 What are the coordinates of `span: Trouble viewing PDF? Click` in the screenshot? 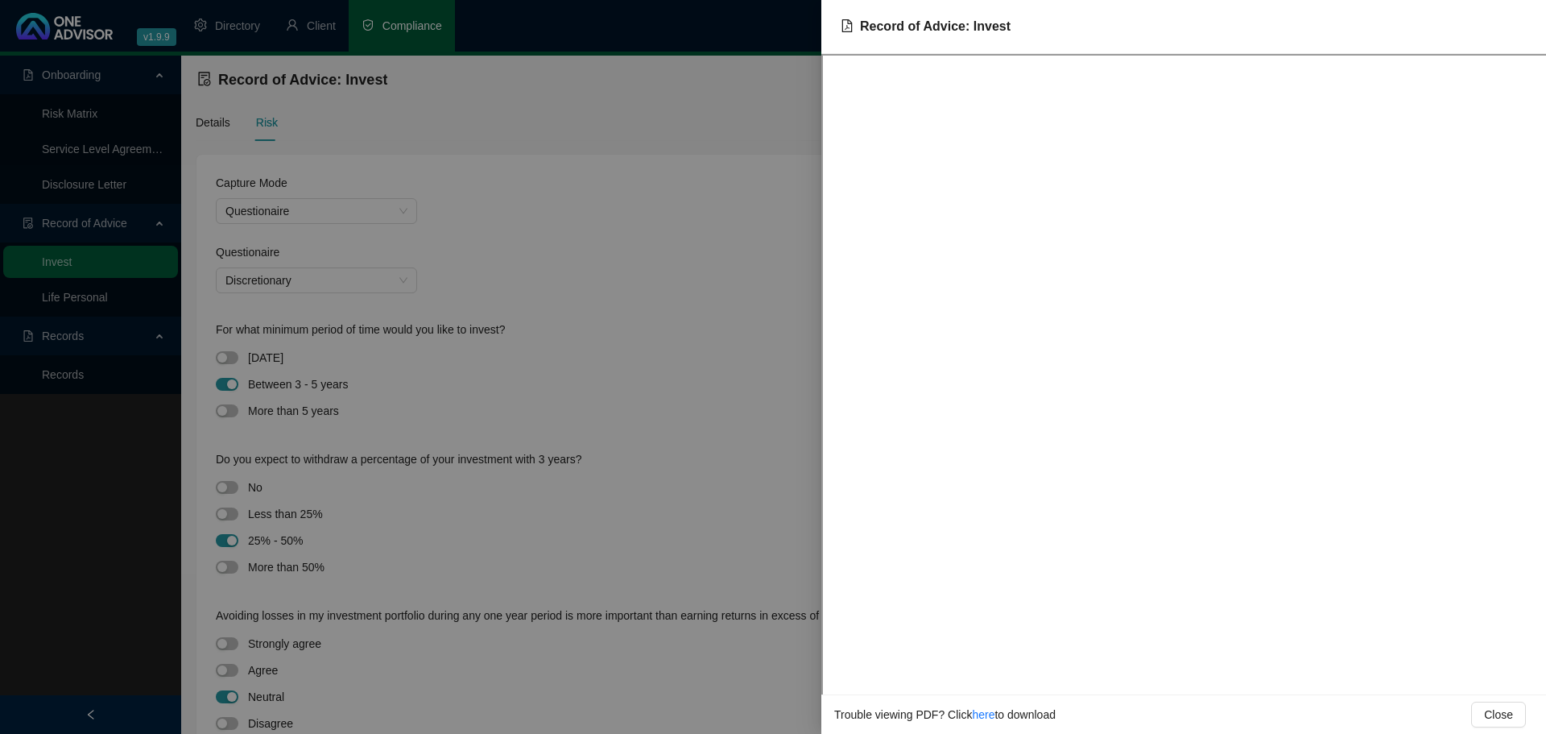 It's located at (903, 714).